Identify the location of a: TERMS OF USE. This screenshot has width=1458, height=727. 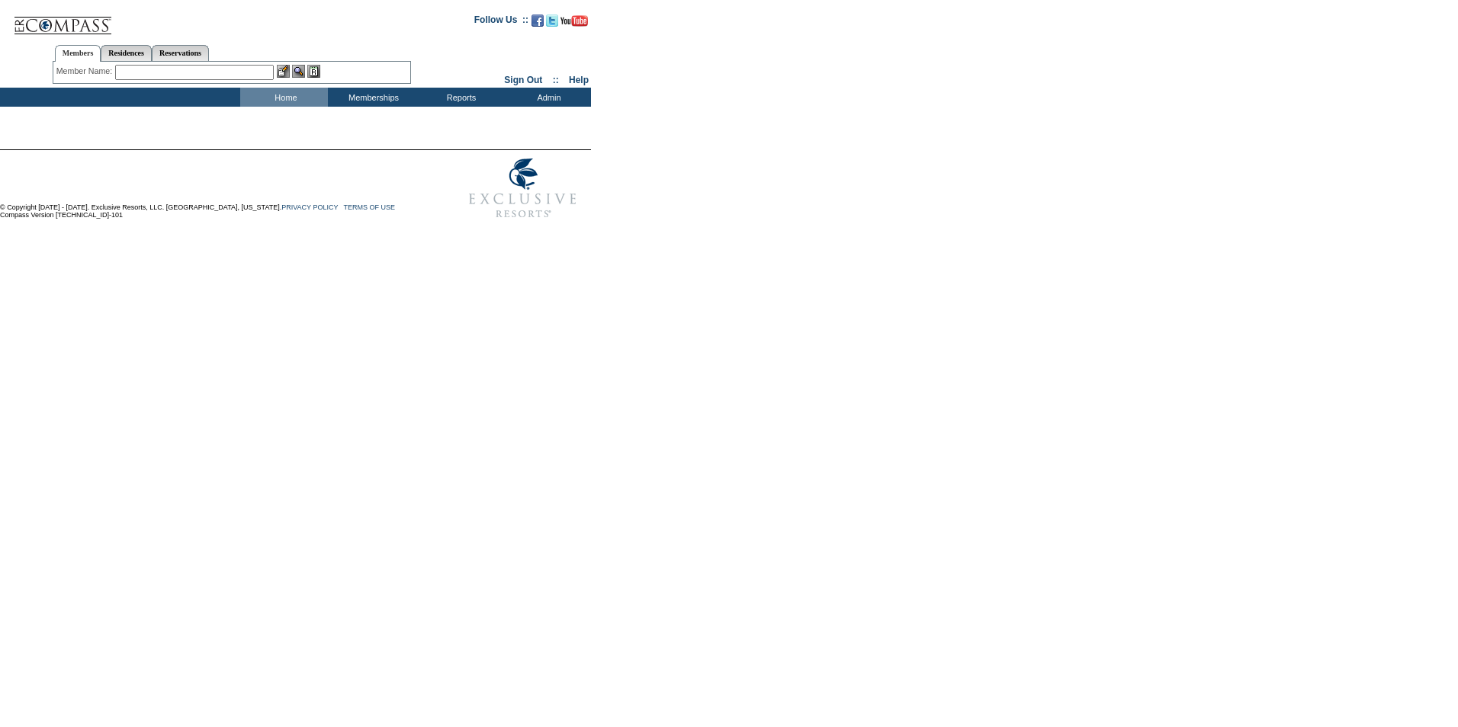
(370, 207).